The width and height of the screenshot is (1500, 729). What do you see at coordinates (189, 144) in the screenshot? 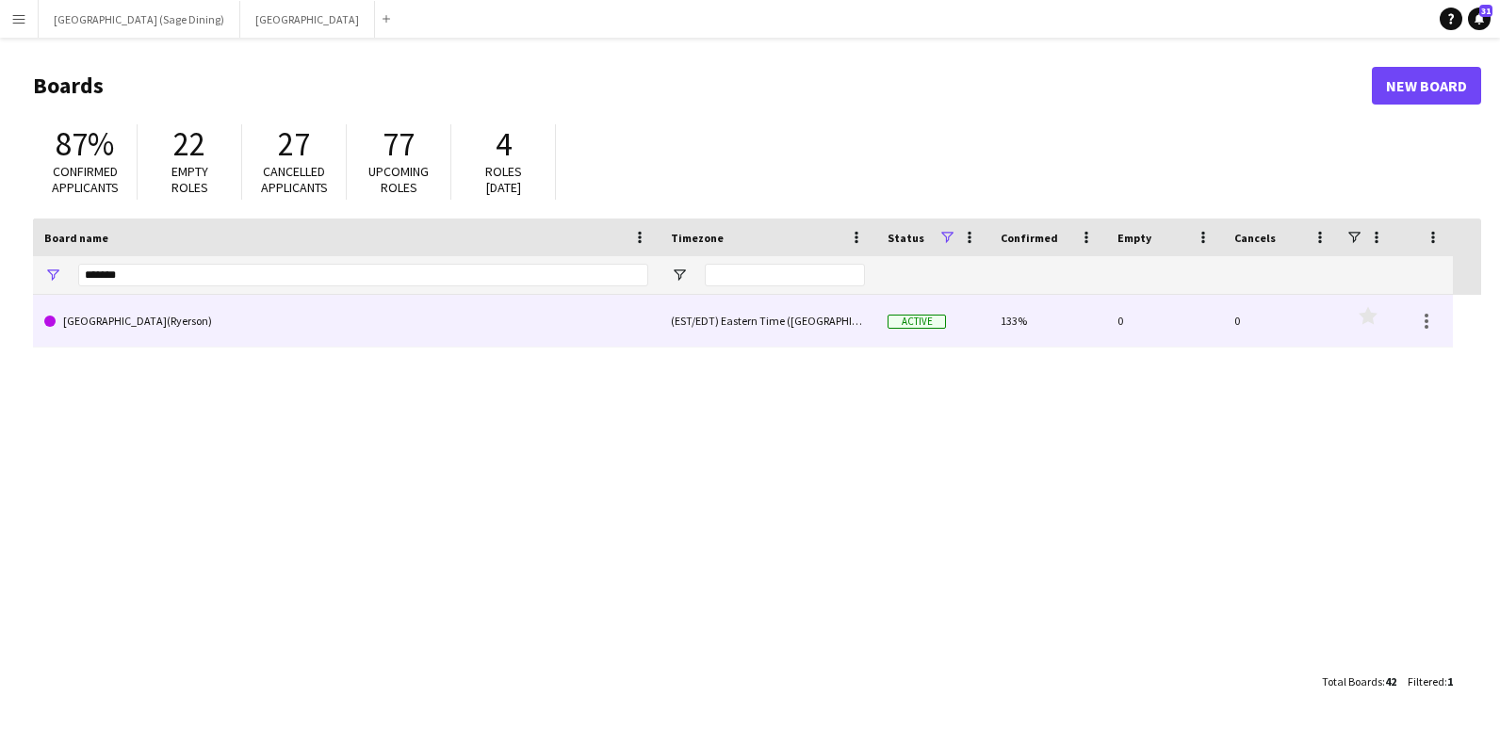
I see `span: 22` at bounding box center [189, 144].